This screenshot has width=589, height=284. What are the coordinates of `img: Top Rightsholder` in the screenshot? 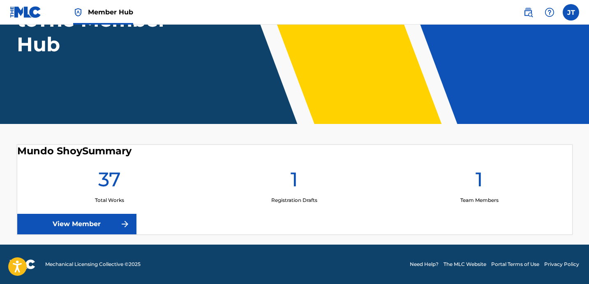 It's located at (78, 12).